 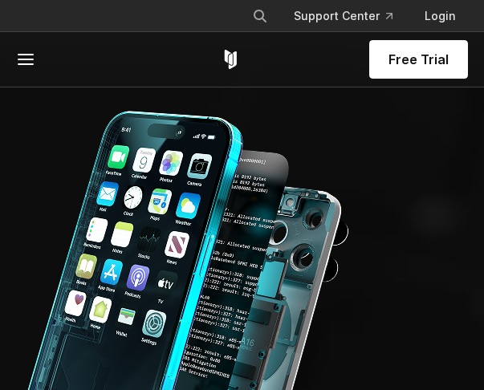 I want to click on a: Support Center, so click(x=343, y=16).